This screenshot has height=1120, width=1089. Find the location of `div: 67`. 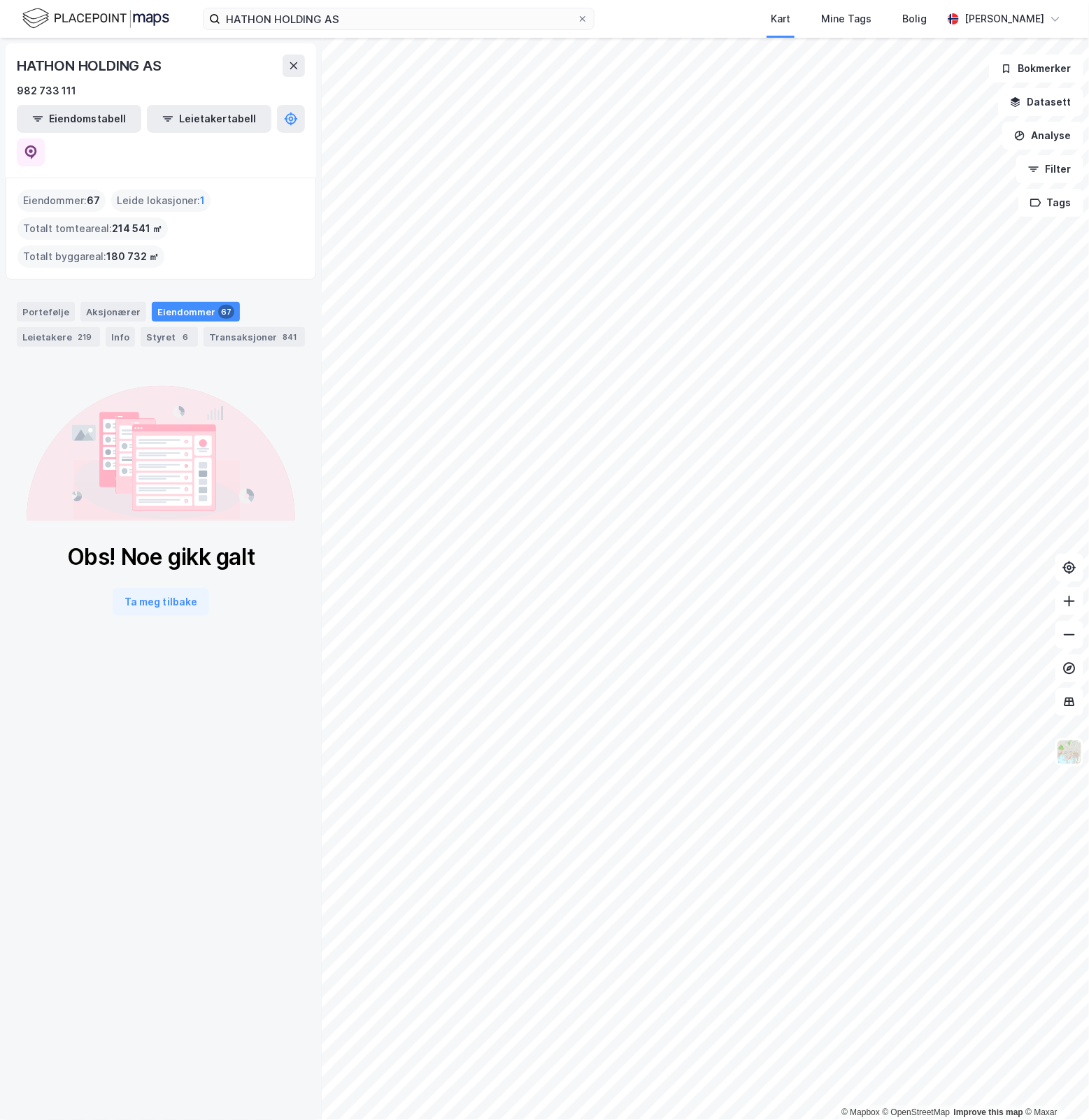

div: 67 is located at coordinates (226, 312).